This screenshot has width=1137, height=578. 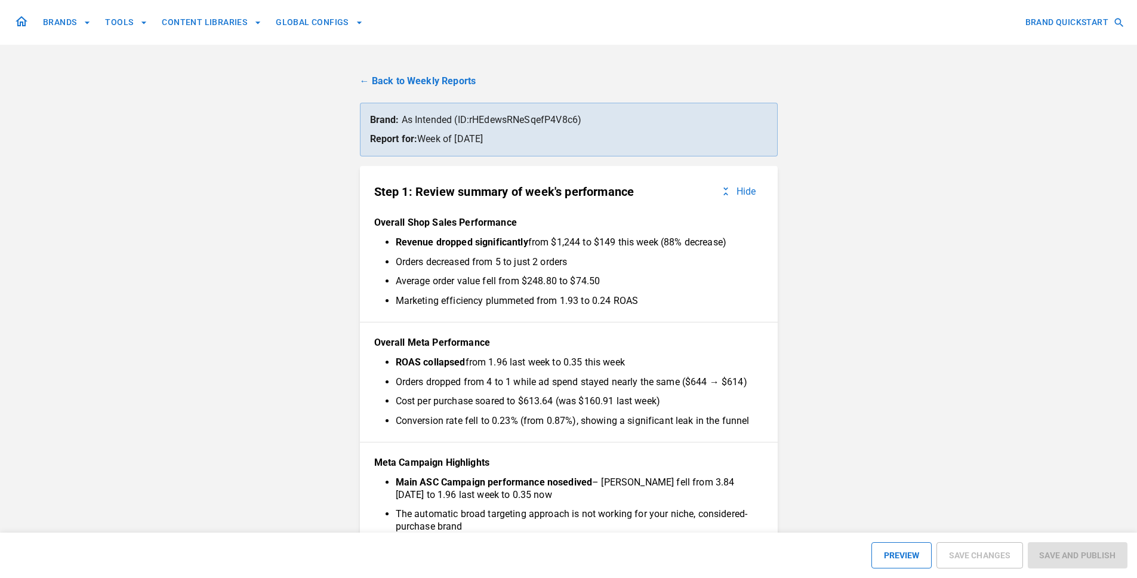 What do you see at coordinates (384, 119) in the screenshot?
I see `strong: Brand:` at bounding box center [384, 119].